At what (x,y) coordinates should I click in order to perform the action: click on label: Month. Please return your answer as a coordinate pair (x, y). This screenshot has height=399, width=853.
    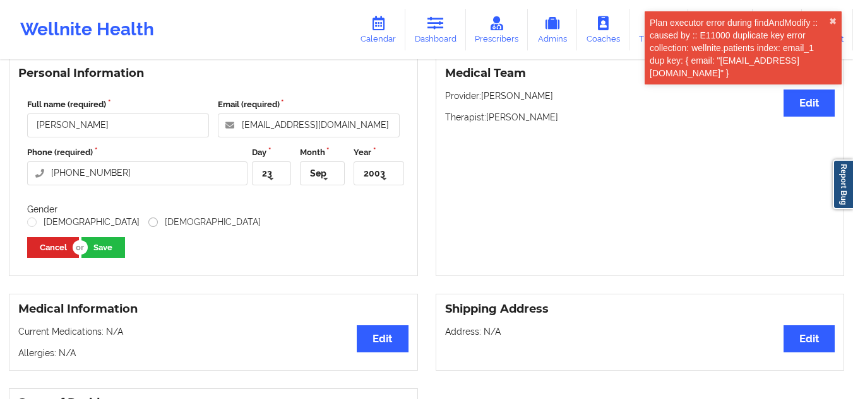
    Looking at the image, I should click on (322, 153).